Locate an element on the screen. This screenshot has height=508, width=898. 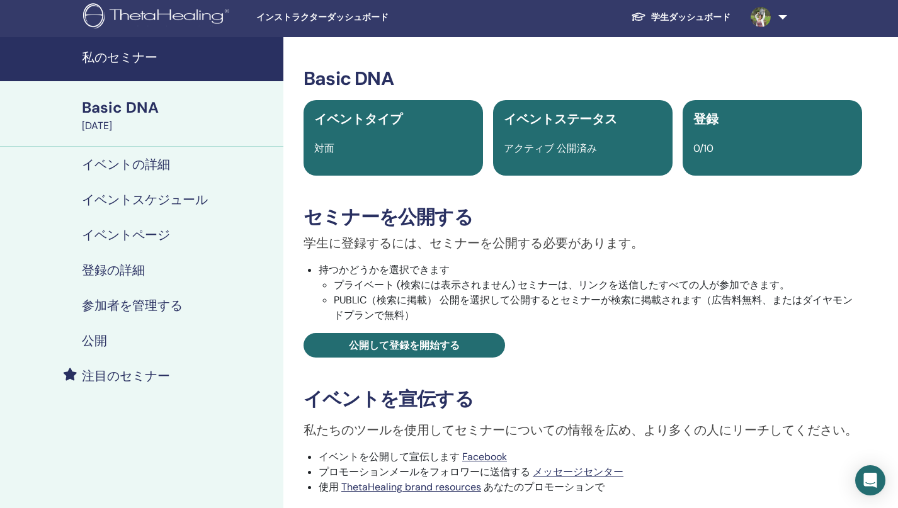
li: プライベート (検索には表示されません) セミナーは、リンクを送信したすべての人が参加できます。 is located at coordinates (598, 285).